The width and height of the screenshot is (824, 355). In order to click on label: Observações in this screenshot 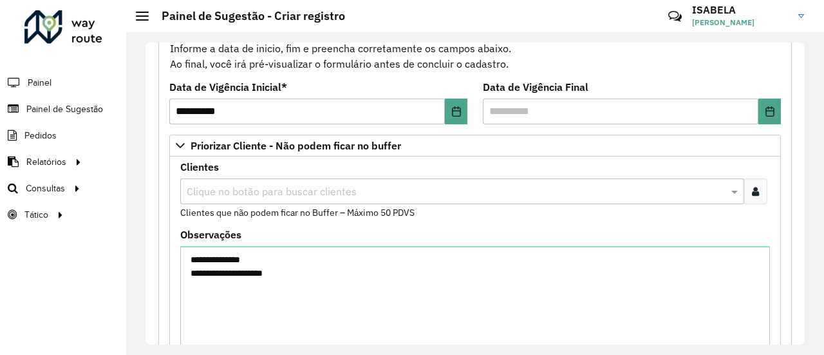, I will do `click(210, 234)`.